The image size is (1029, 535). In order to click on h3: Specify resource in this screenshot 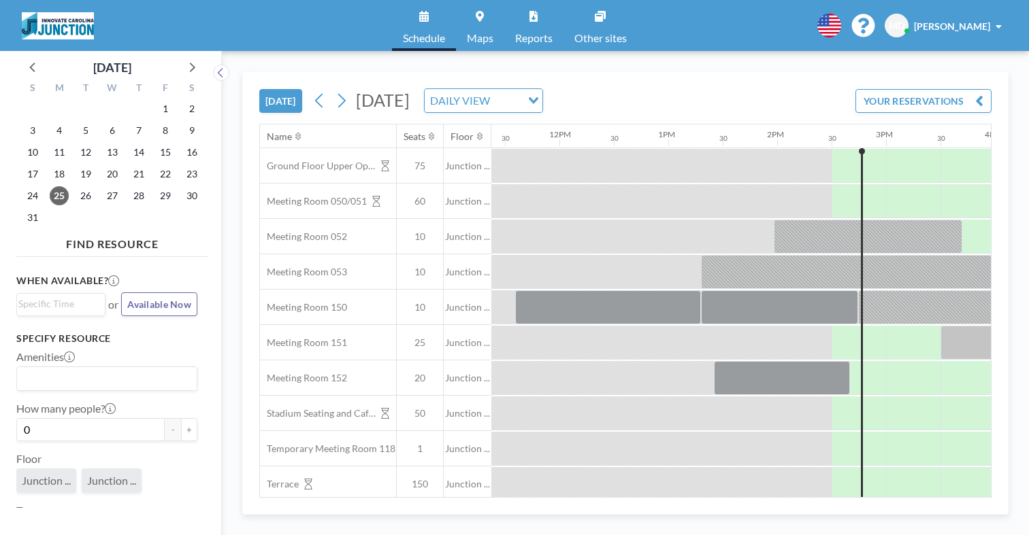, I will do `click(107, 339)`.